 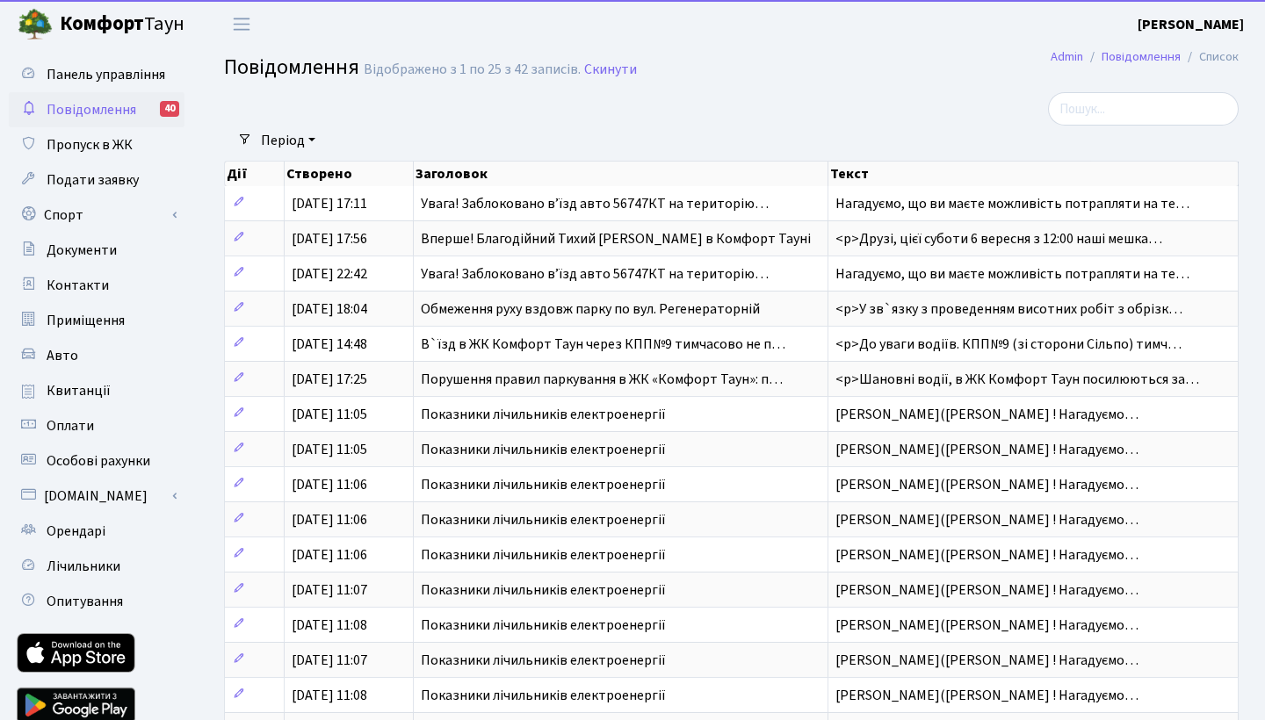 I want to click on span: Пропуск в ЖК, so click(x=90, y=145).